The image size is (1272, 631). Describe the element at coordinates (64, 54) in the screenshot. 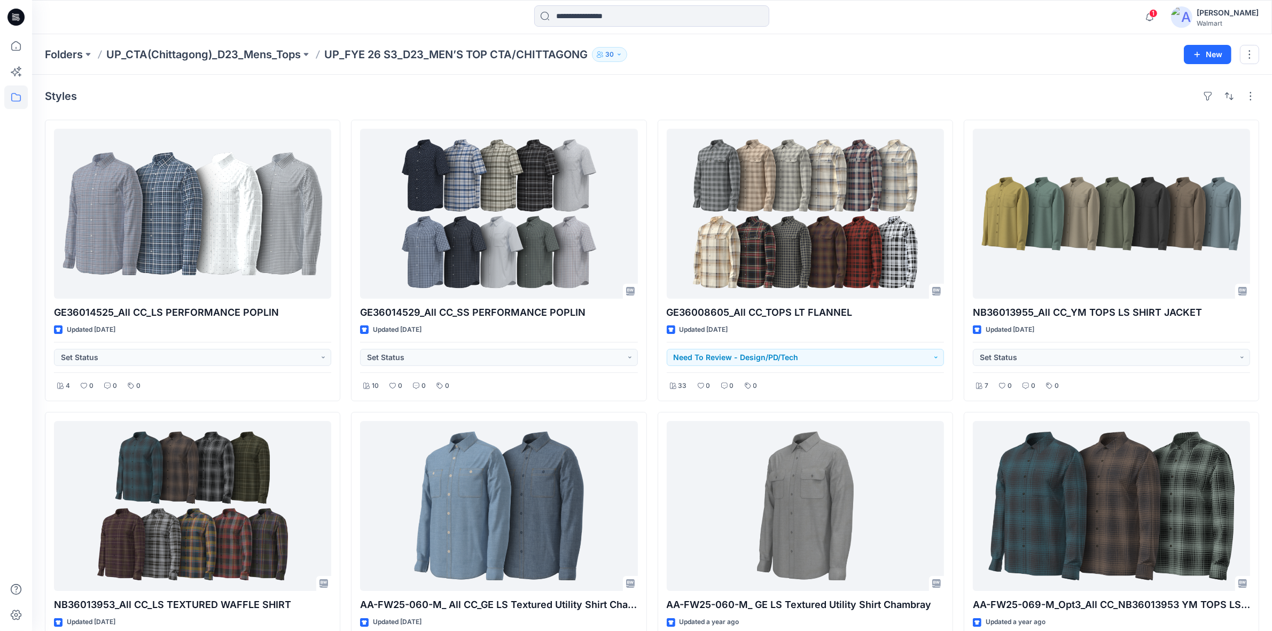

I see `p: Folders` at that location.